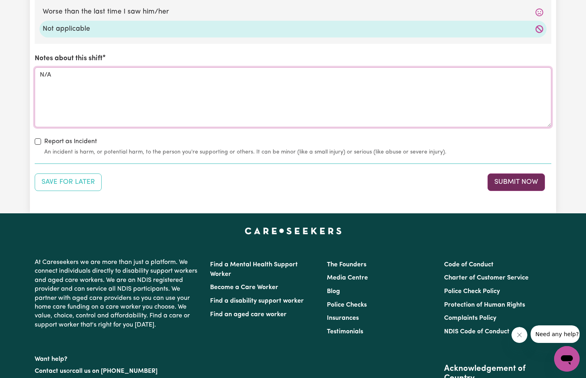 This screenshot has width=586, height=378. What do you see at coordinates (293, 97) in the screenshot?
I see `textarea: N/A` at bounding box center [293, 97].